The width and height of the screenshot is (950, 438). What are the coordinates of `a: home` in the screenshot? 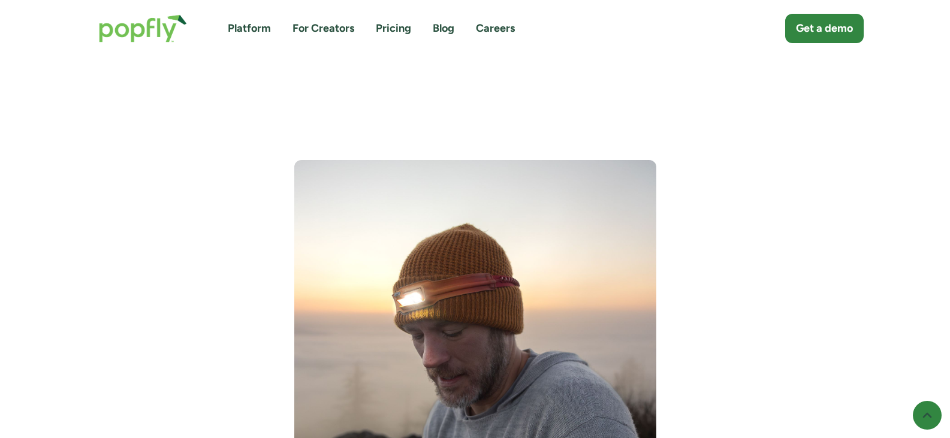 It's located at (143, 28).